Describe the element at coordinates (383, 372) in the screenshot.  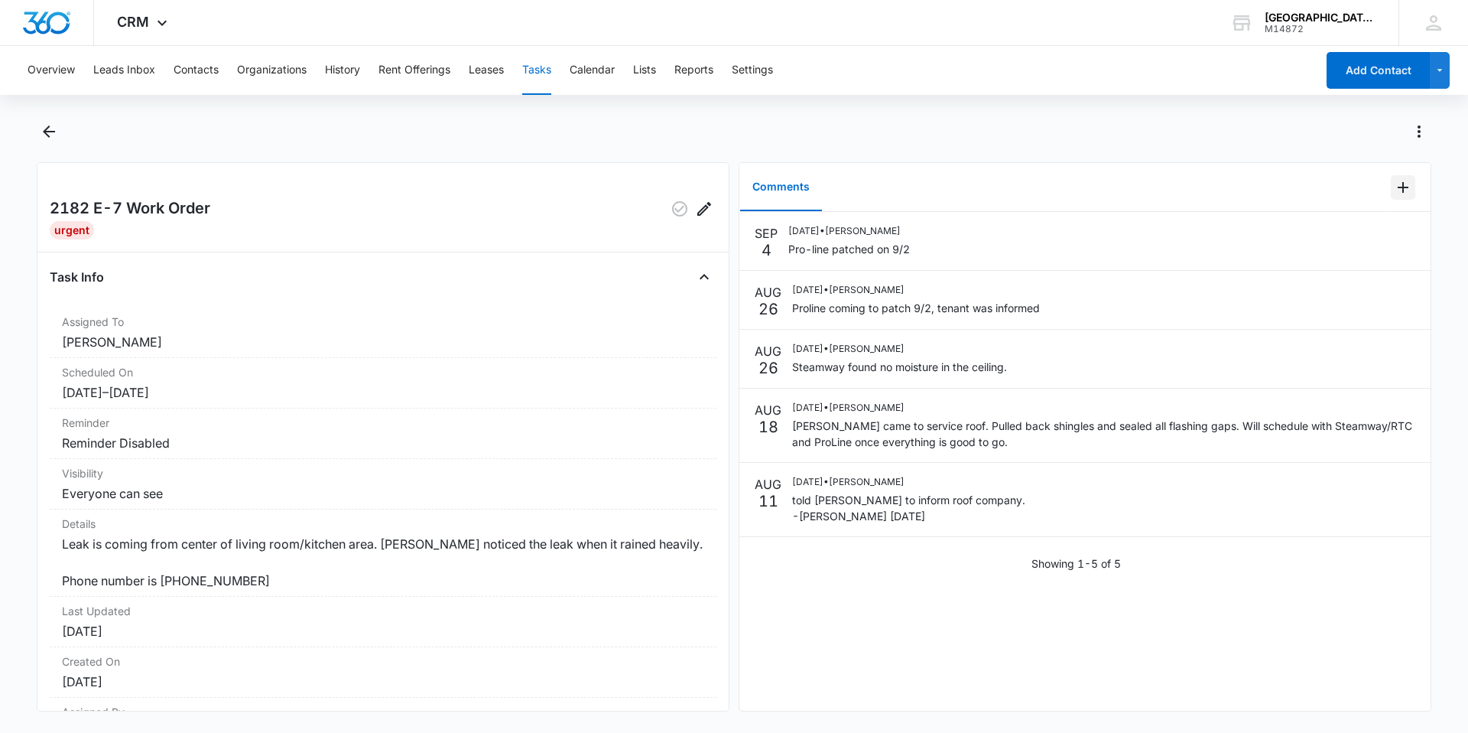
I see `dt: Scheduled On` at that location.